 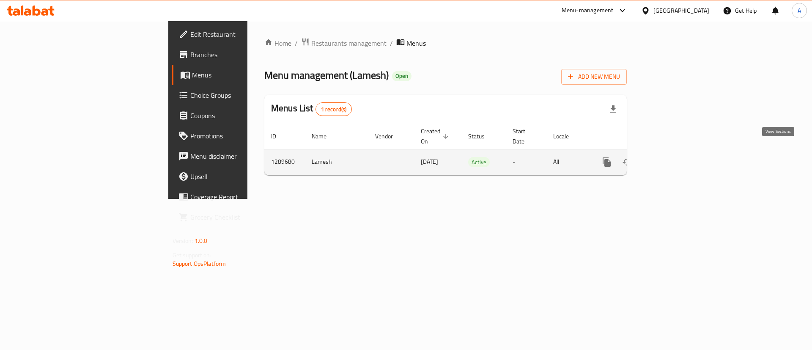 What do you see at coordinates (568, 162) in the screenshot?
I see `td: All` at bounding box center [568, 162].